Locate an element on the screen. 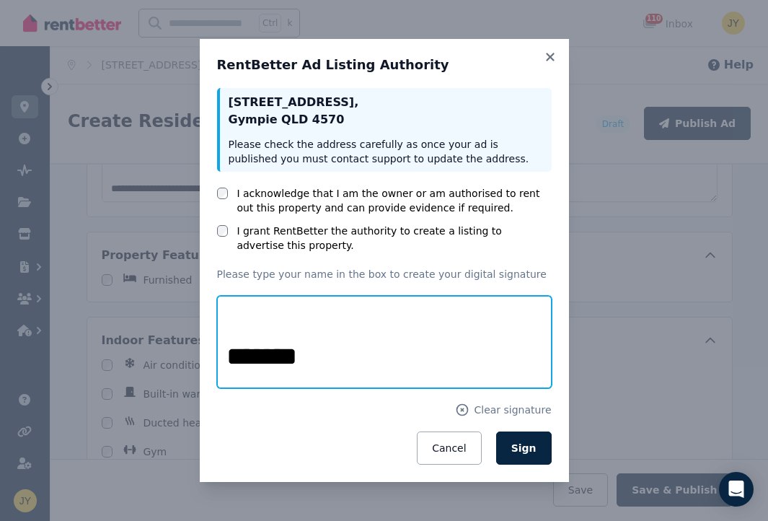 This screenshot has height=521, width=768. span: Sign is located at coordinates (524, 448).